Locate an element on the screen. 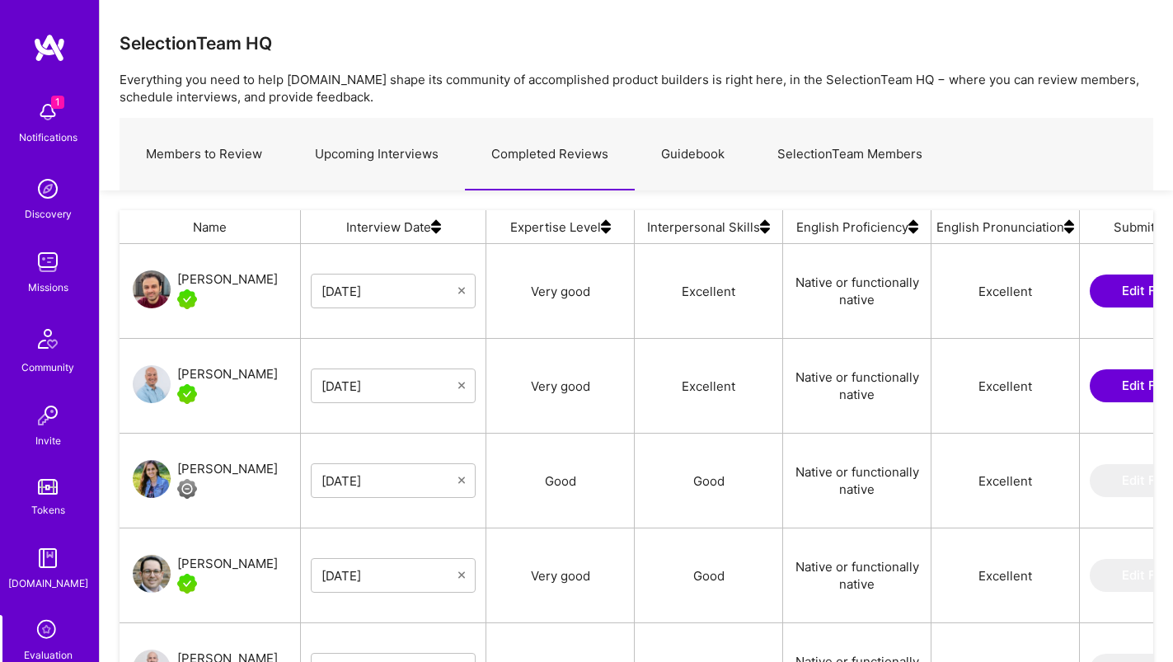 Image resolution: width=1173 pixels, height=662 pixels. div: Missions is located at coordinates (48, 287).